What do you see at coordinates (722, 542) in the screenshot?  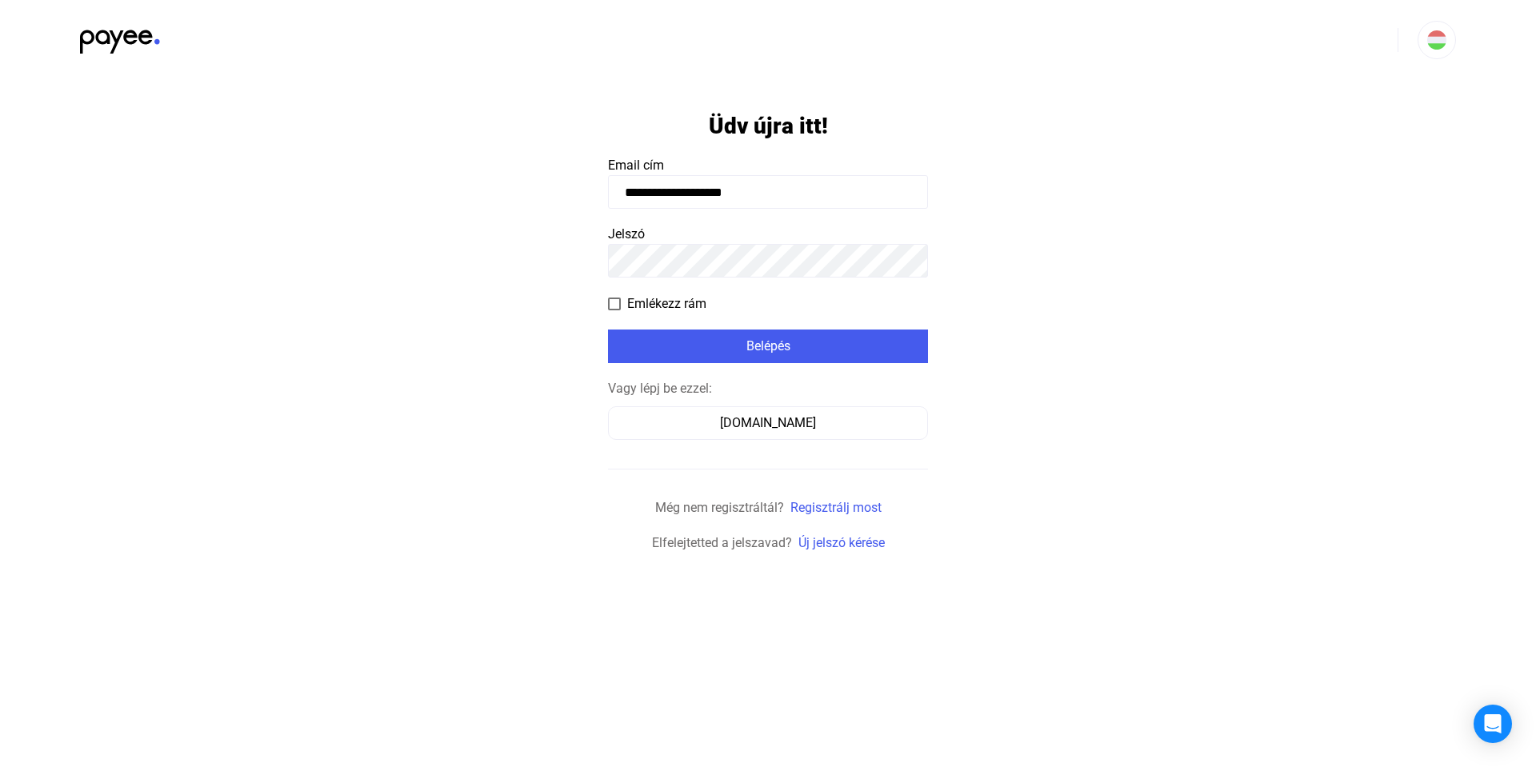 I see `span: Elfelejtetted a jelszavad?` at bounding box center [722, 542].